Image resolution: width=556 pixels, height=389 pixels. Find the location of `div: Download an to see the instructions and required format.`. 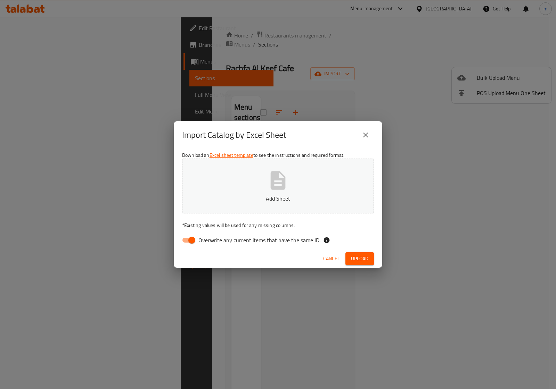

div: Download an to see the instructions and required format. is located at coordinates (278, 199).